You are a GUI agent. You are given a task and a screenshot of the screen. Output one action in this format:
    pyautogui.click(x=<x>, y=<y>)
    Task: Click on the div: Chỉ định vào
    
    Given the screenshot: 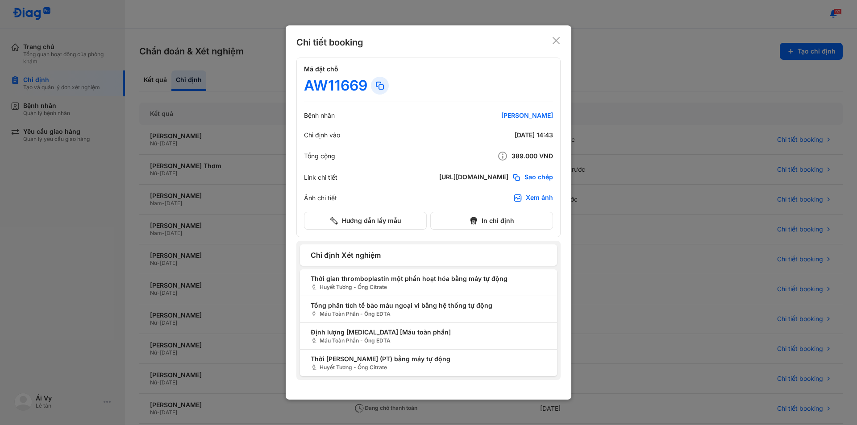 What is the action you would take?
    pyautogui.click(x=322, y=135)
    